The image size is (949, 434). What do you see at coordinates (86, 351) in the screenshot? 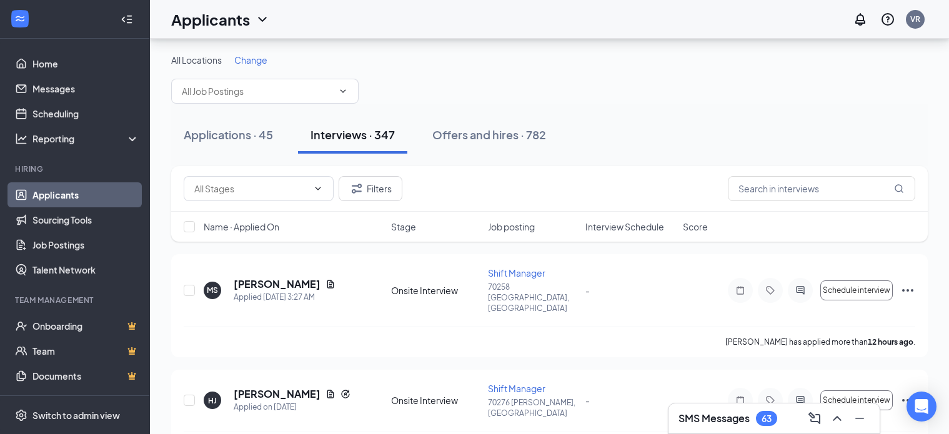
I see `a: TeamCrown` at bounding box center [86, 351].